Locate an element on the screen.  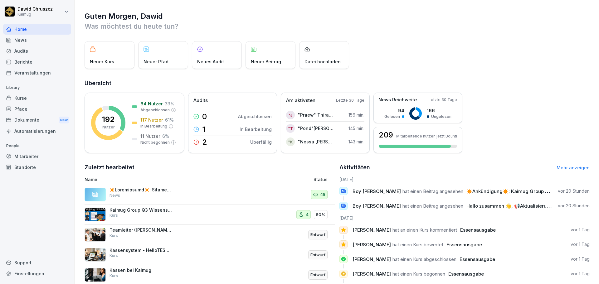
div: "T is located at coordinates (291, 129).